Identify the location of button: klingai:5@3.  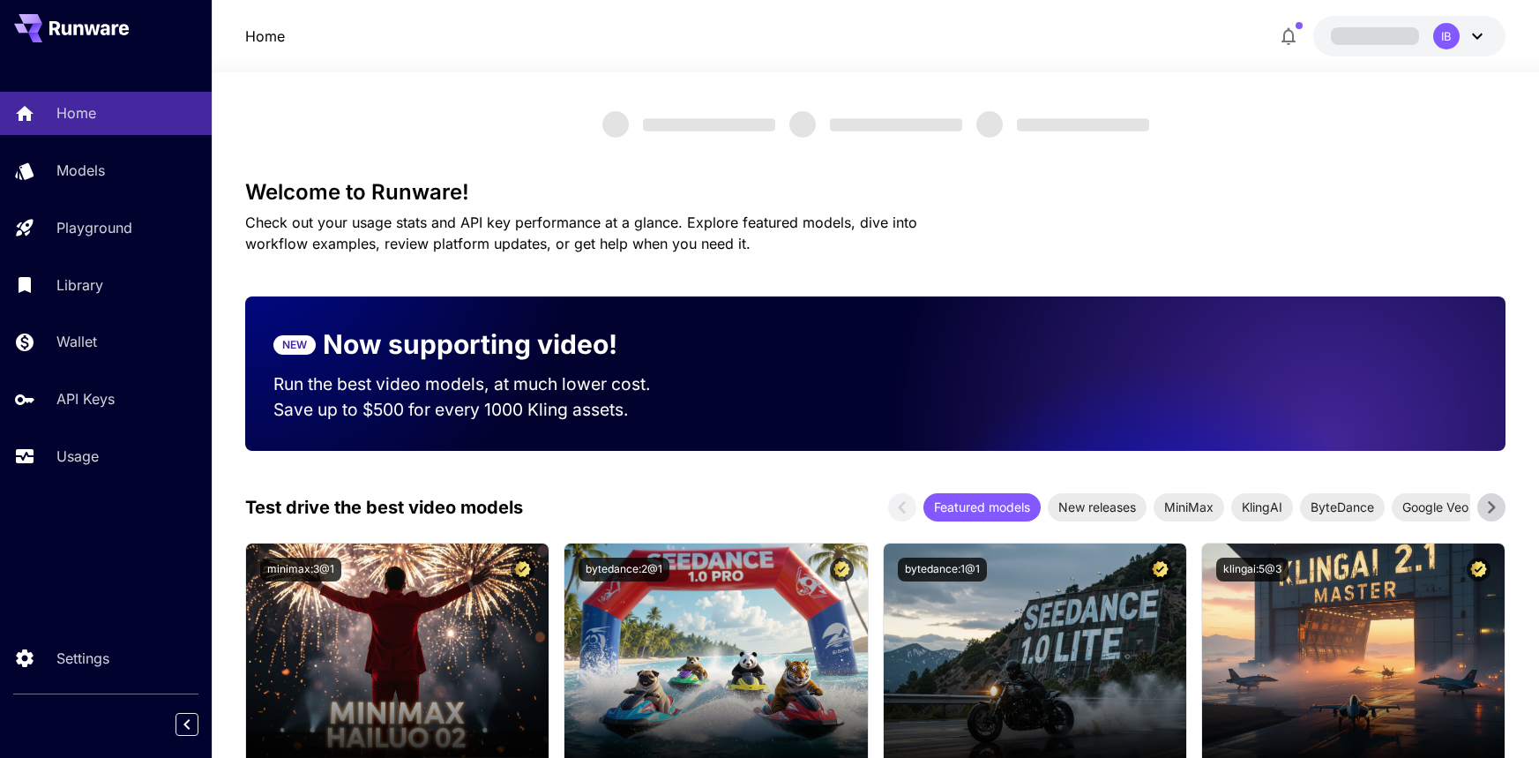
(1253, 569).